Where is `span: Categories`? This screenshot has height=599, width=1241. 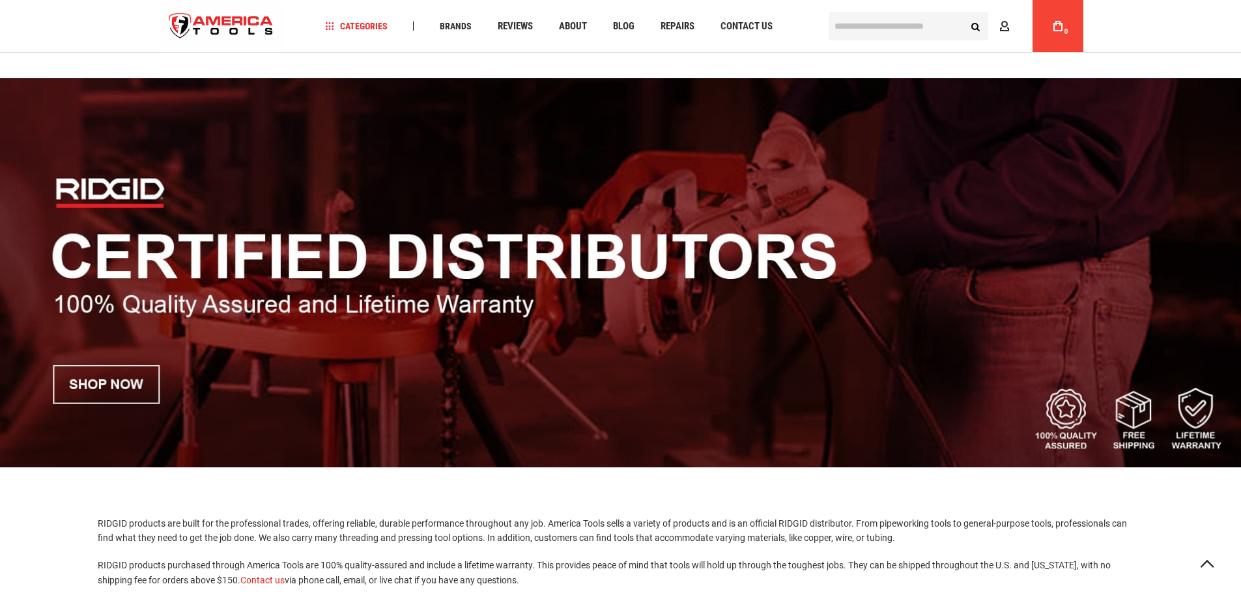
span: Categories is located at coordinates (356, 26).